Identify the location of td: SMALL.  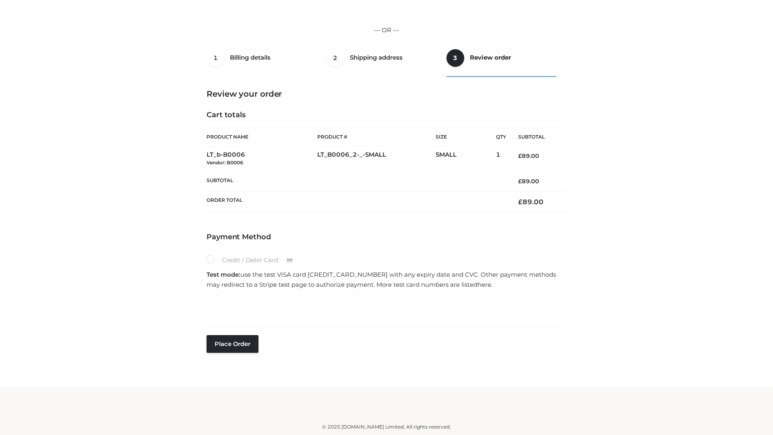
(466, 159).